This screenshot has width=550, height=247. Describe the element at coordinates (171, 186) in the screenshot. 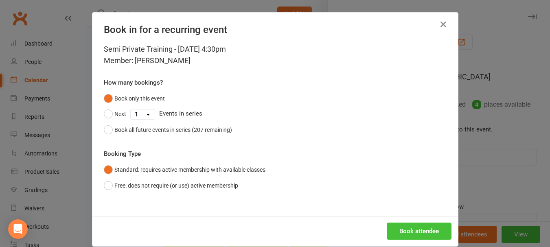

I see `button: Free: does not require (or use) active membership` at that location.